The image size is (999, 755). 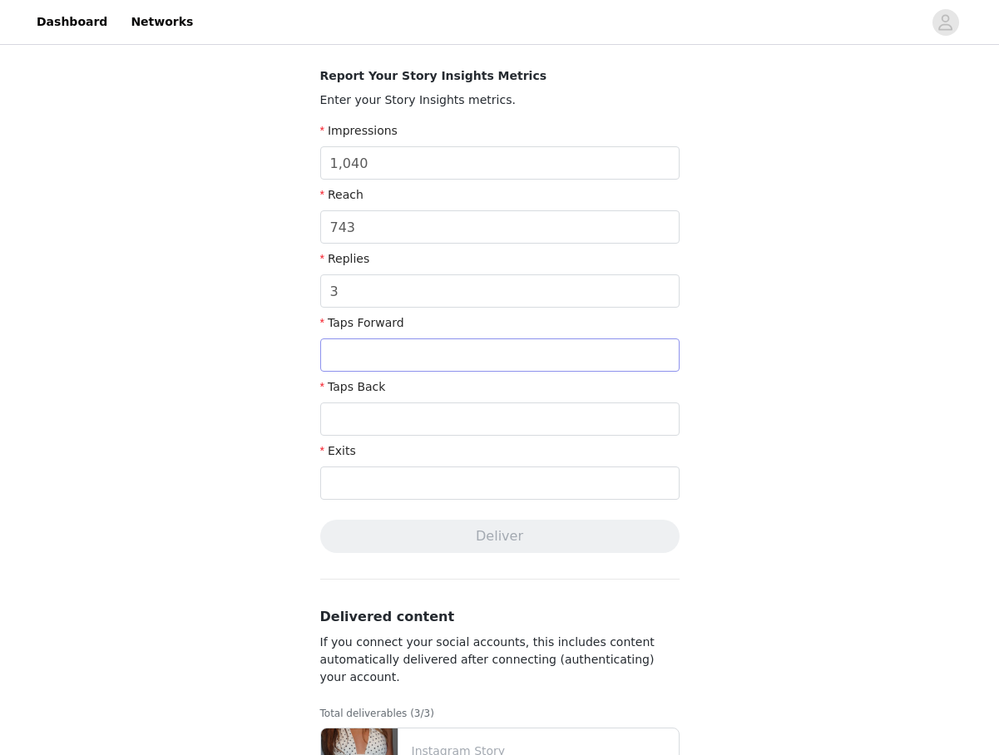 What do you see at coordinates (161, 22) in the screenshot?
I see `a: Networks` at bounding box center [161, 22].